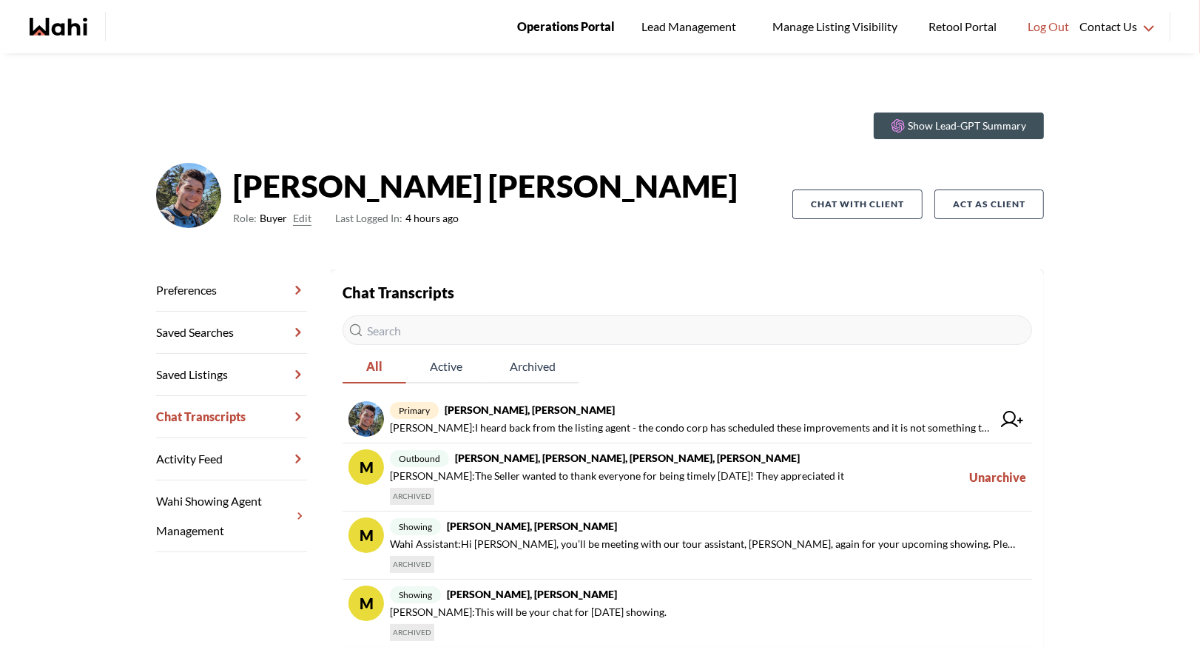 The image size is (1200, 647). I want to click on button: Edit, so click(302, 218).